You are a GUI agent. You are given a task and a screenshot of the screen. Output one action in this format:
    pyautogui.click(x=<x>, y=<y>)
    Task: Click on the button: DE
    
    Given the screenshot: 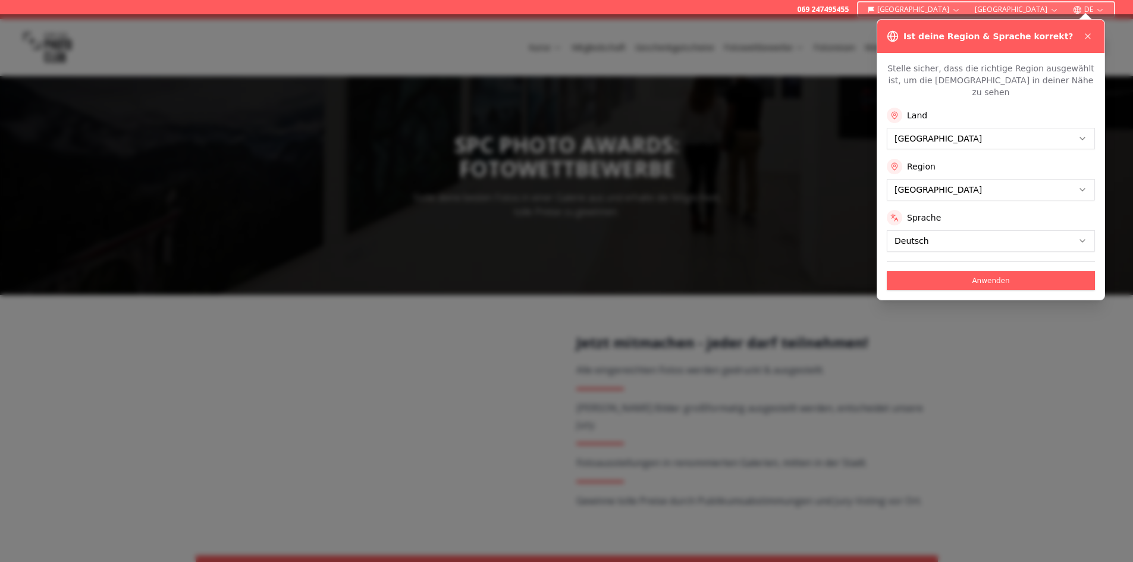 What is the action you would take?
    pyautogui.click(x=1088, y=10)
    